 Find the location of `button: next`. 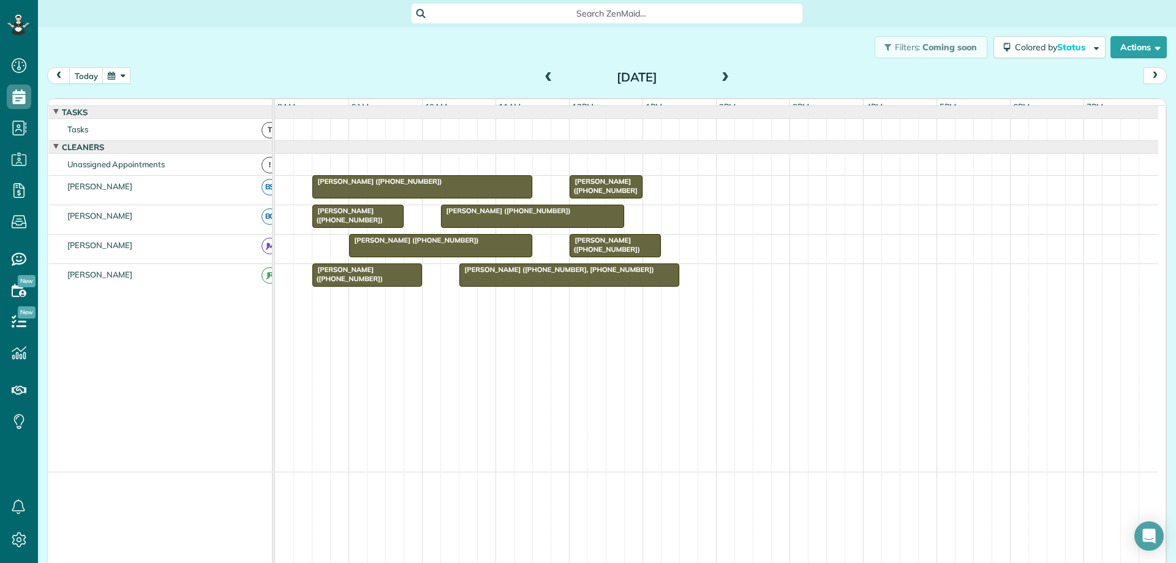

button: next is located at coordinates (1155, 75).